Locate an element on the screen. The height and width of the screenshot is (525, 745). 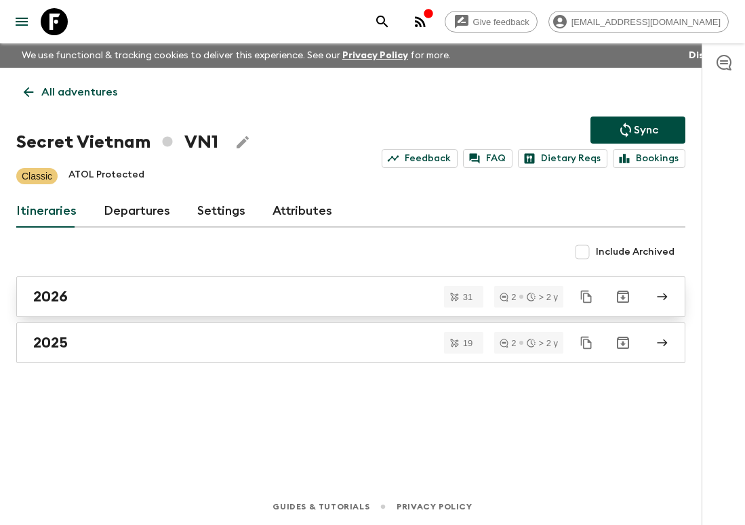
span: Include Archived is located at coordinates (635, 252).